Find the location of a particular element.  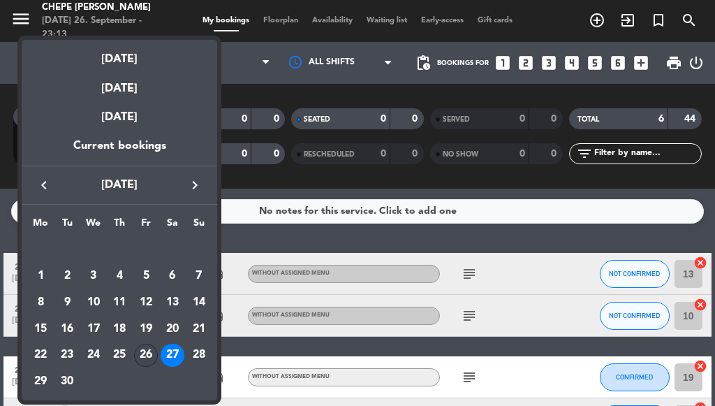

td: September 8, 2025 is located at coordinates (40, 302).